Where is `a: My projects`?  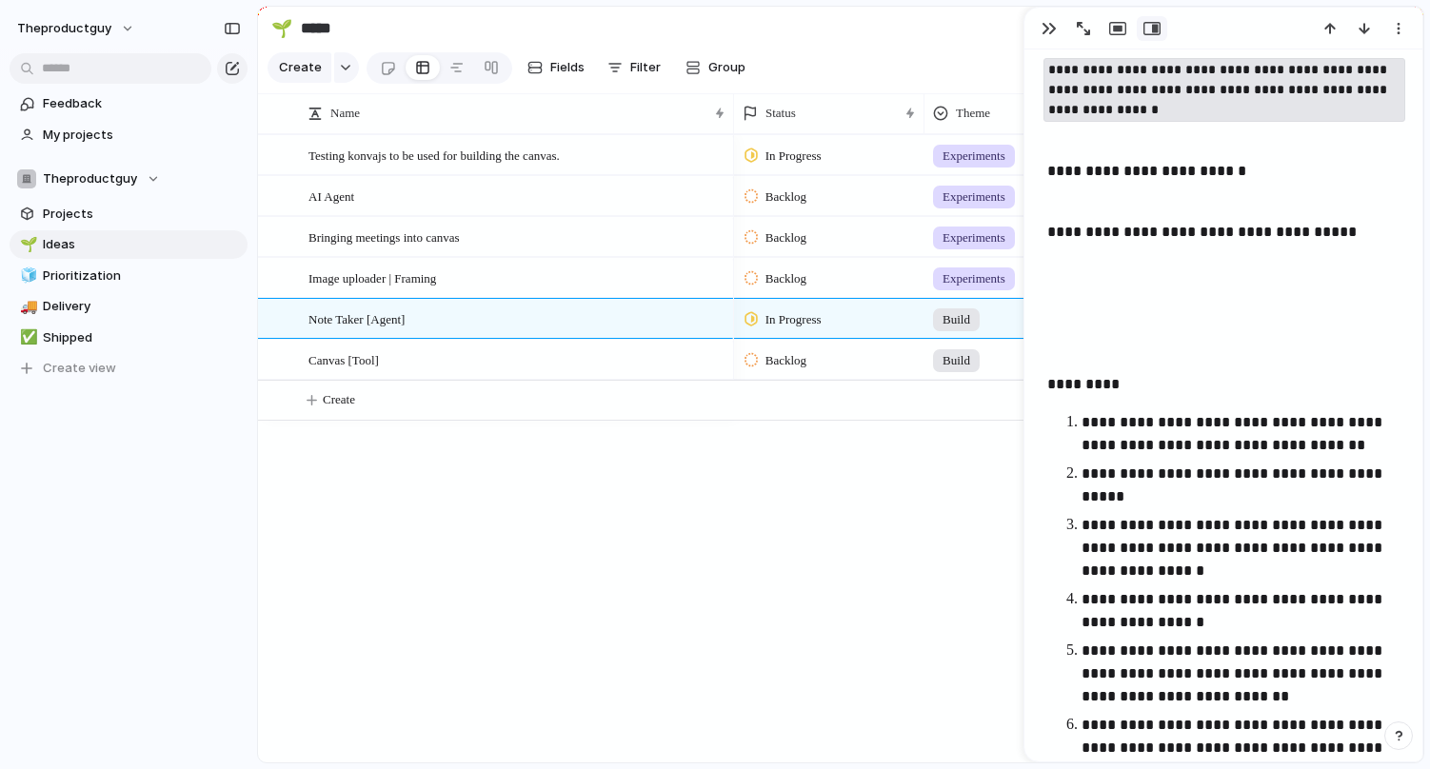
a: My projects is located at coordinates (129, 135).